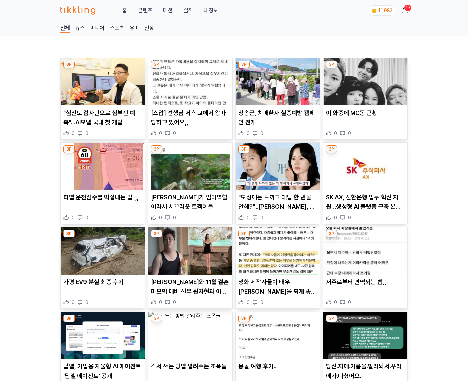 This screenshot has width=468, height=381. I want to click on button: 미션, so click(168, 11).